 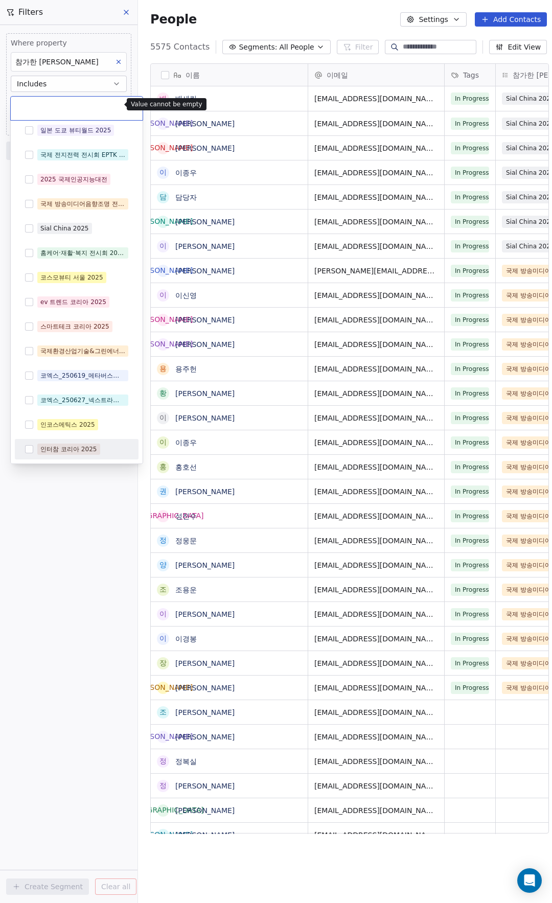 I want to click on div: 2025 국제인공지능대전, so click(x=74, y=179).